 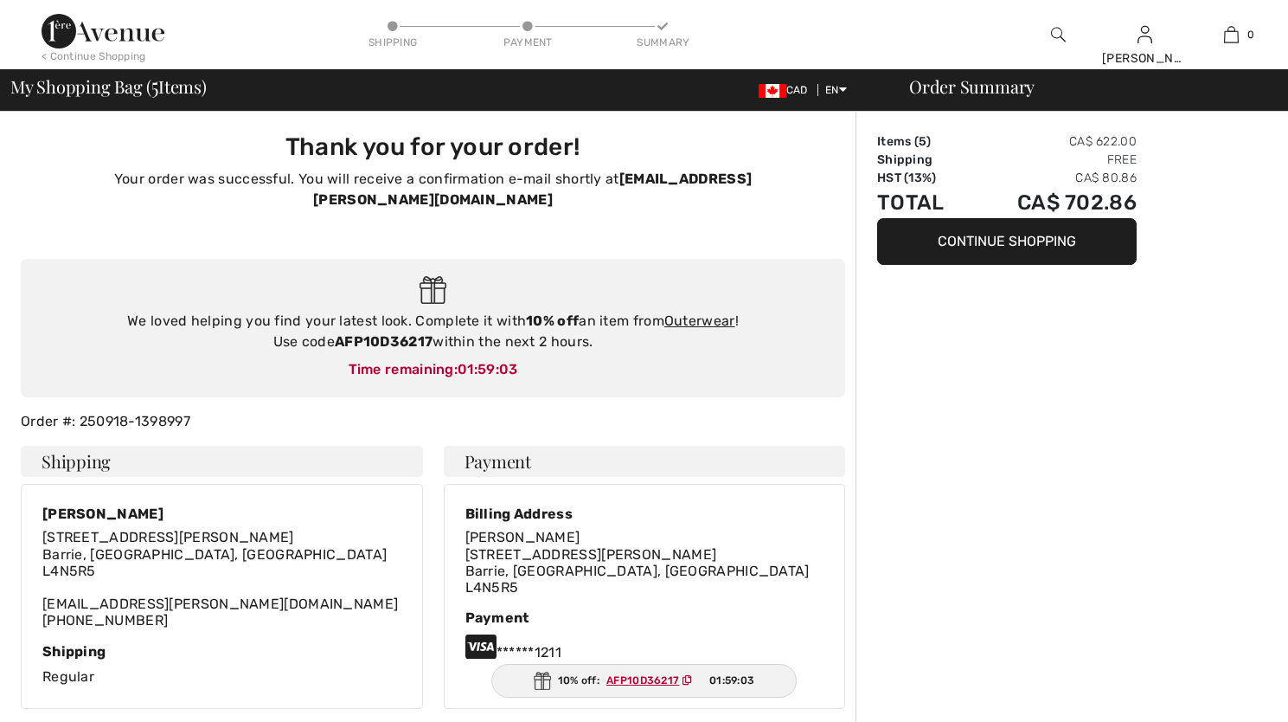 What do you see at coordinates (836, 90) in the screenshot?
I see `span: EN` at bounding box center [836, 90].